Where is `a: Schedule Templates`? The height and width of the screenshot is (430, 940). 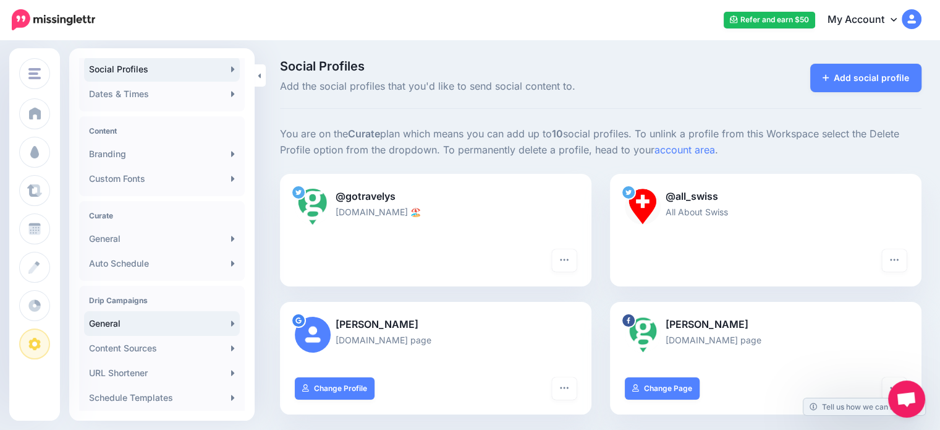
a: Schedule Templates is located at coordinates (162, 398).